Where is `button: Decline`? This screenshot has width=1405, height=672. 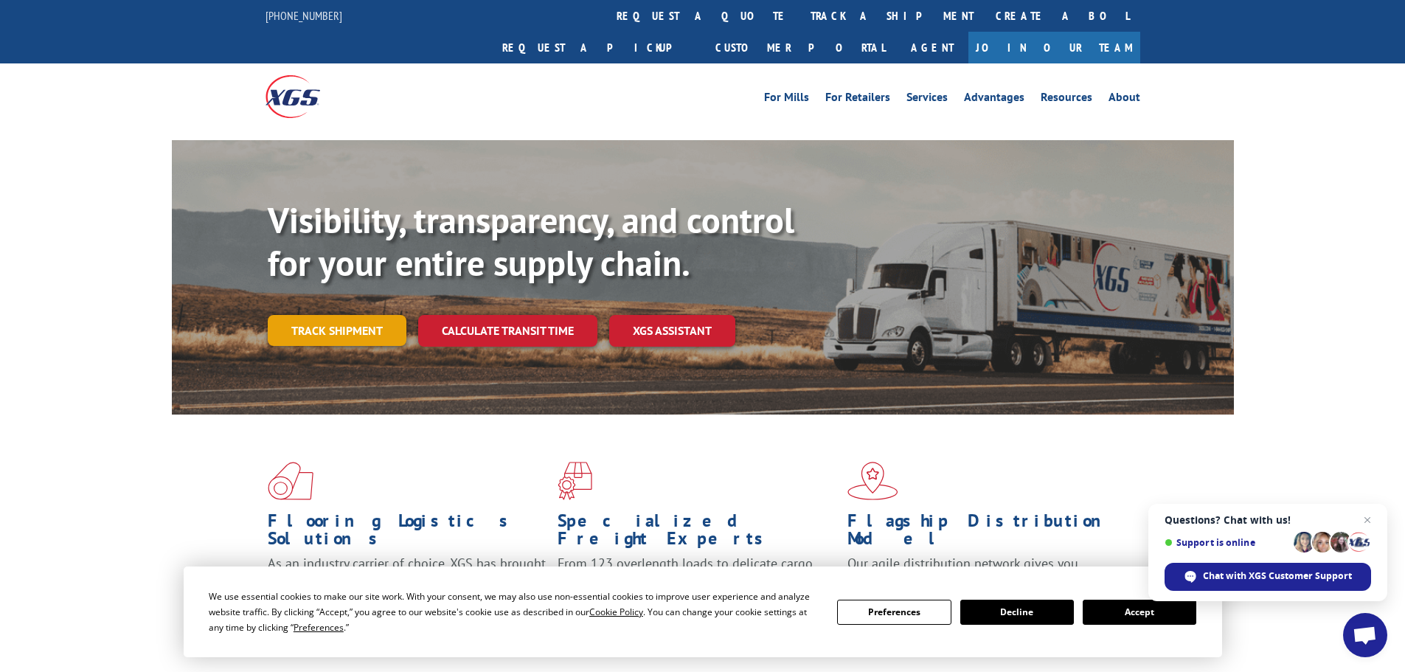
button: Decline is located at coordinates (1017, 612).